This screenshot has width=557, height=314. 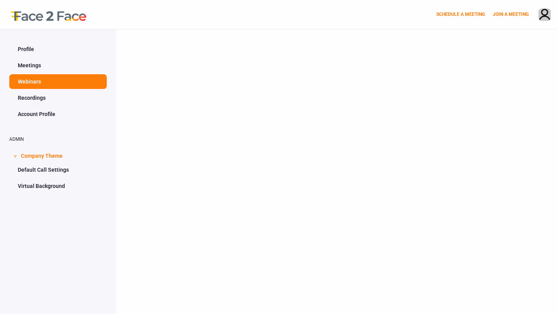 I want to click on a: JOIN A MEETING, so click(x=511, y=14).